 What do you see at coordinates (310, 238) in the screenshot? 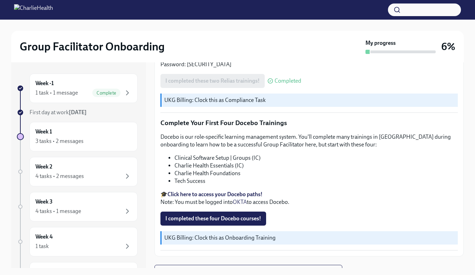
I see `p: UKG Billing: Clock this as Onboarding Training` at bounding box center [310, 238].